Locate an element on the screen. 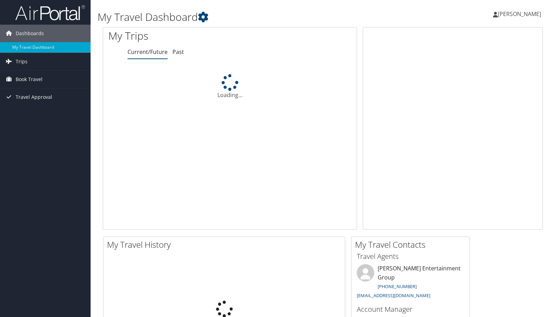 This screenshot has width=555, height=317. span: Dashboards is located at coordinates (30, 33).